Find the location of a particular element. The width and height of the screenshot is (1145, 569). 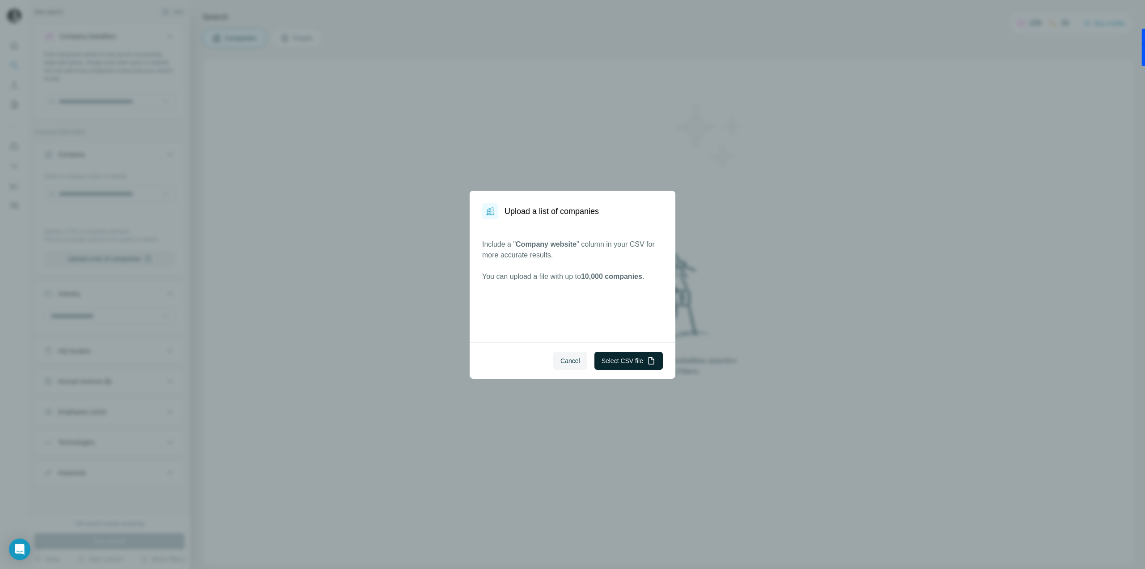

span: 10,000 companies is located at coordinates (612, 276).